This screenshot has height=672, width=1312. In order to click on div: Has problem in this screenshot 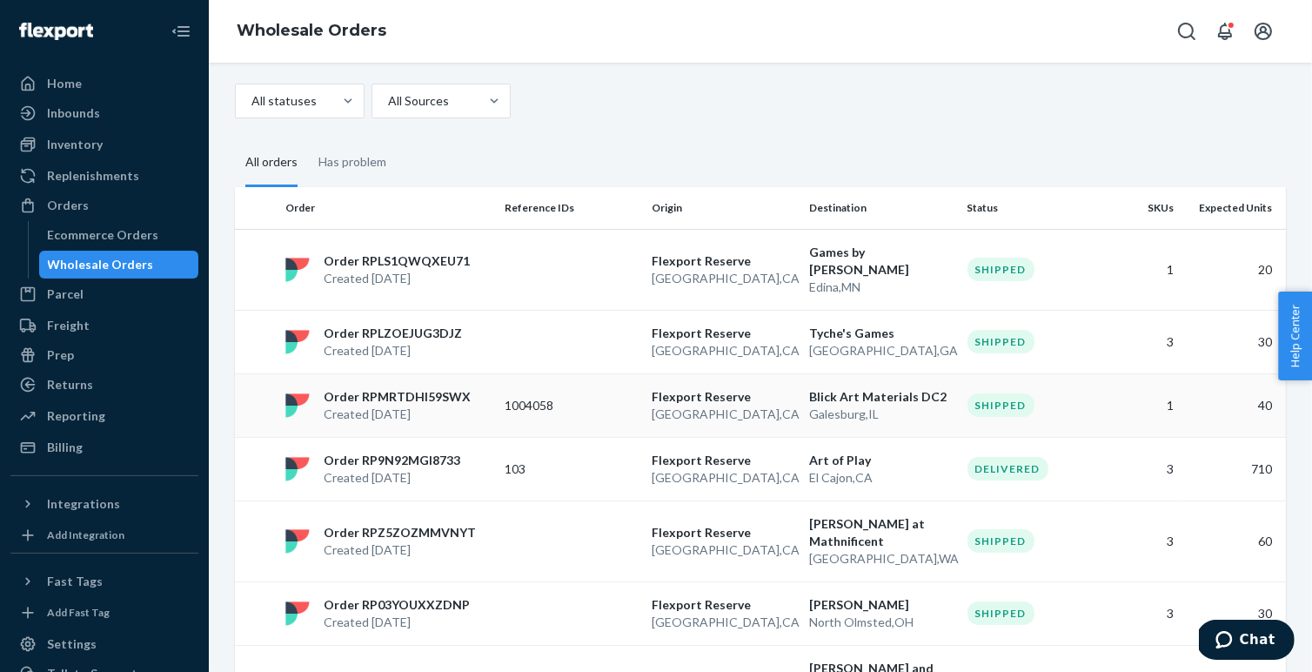, I will do `click(352, 162)`.